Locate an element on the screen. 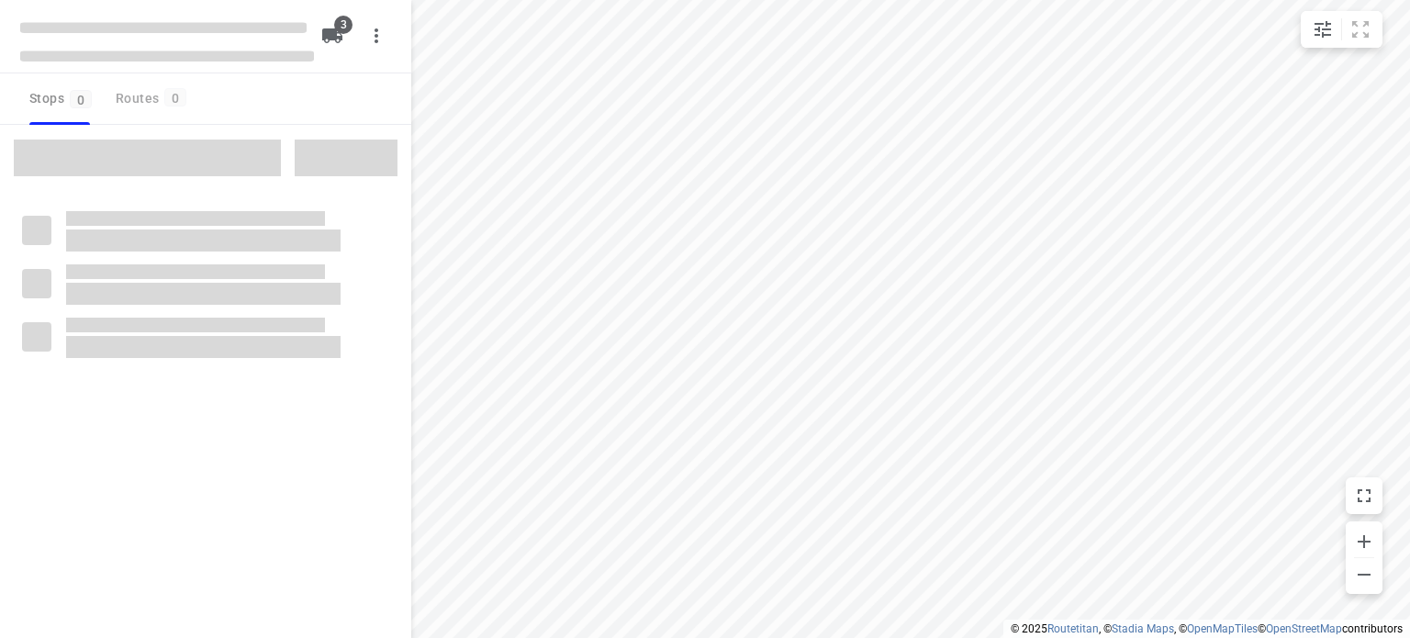 This screenshot has width=1410, height=638. li: © 2025 , © , © © contributors is located at coordinates (1206, 629).